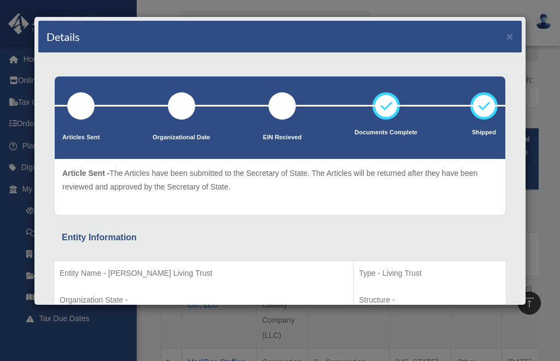 The width and height of the screenshot is (560, 361). Describe the element at coordinates (181, 138) in the screenshot. I see `p: Organizational Date` at that location.